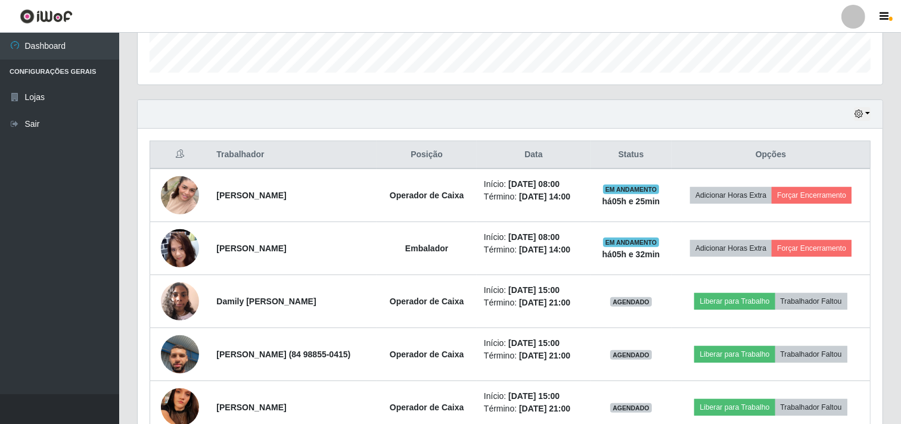 This screenshot has height=424, width=901. Describe the element at coordinates (180, 195) in the screenshot. I see `img: 1753525532646.jpeg` at that location.